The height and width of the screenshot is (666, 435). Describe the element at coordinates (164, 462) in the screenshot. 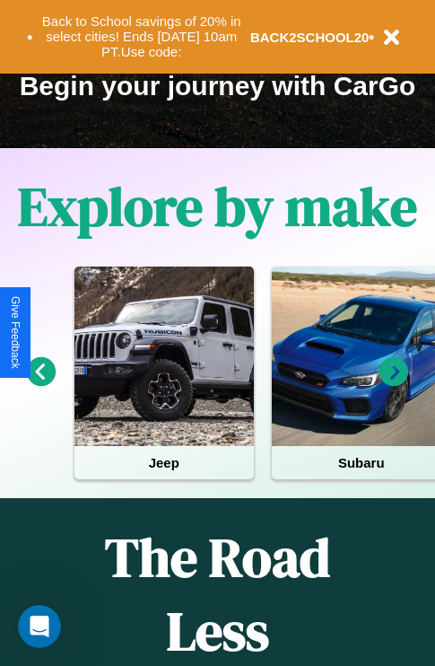

I see `h4: Jeep` at that location.